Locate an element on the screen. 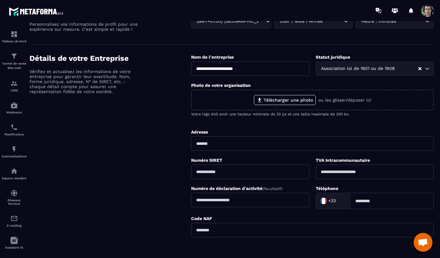 The height and width of the screenshot is (258, 440). img: Country Flag is located at coordinates (323, 201).